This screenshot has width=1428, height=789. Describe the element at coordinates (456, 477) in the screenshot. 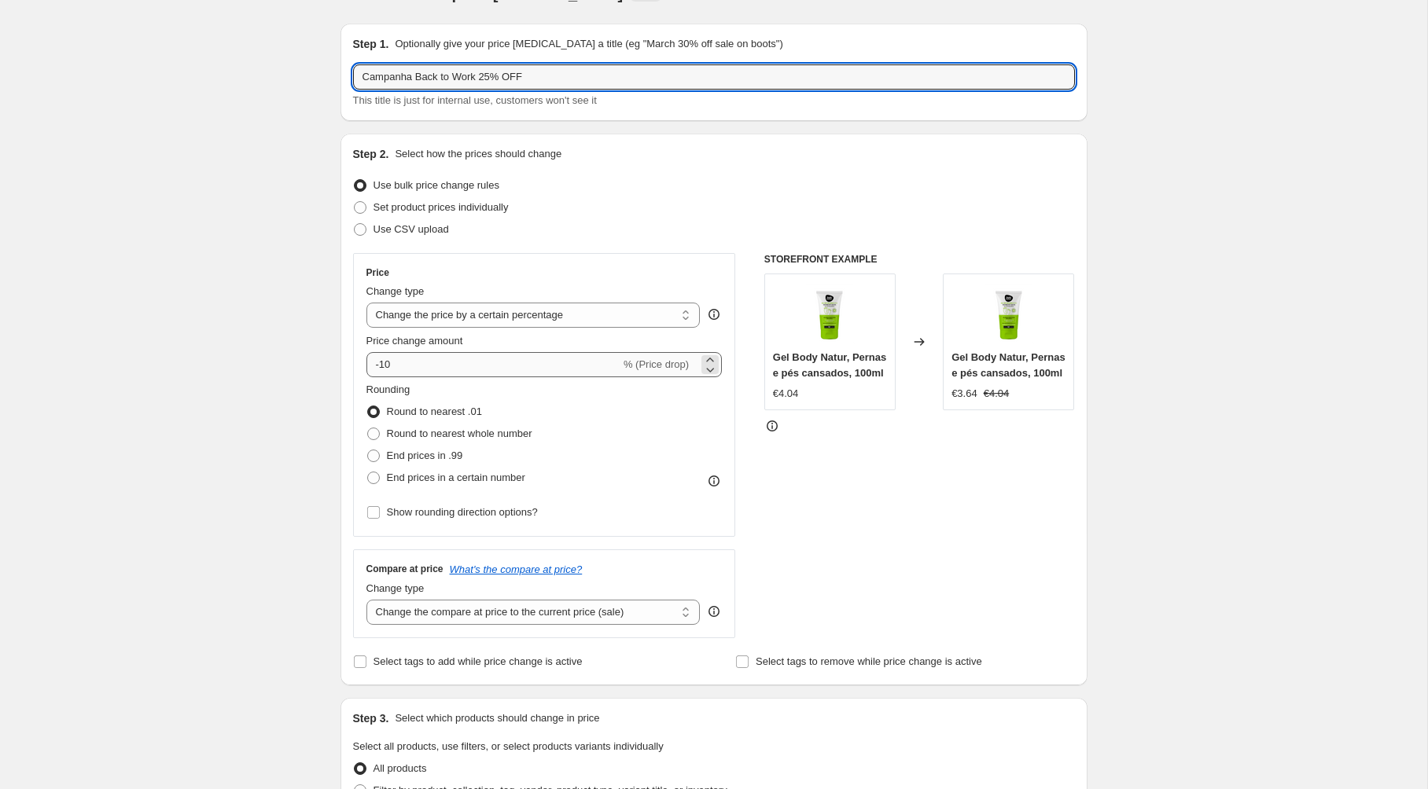

I see `span: End prices in a certain number` at that location.